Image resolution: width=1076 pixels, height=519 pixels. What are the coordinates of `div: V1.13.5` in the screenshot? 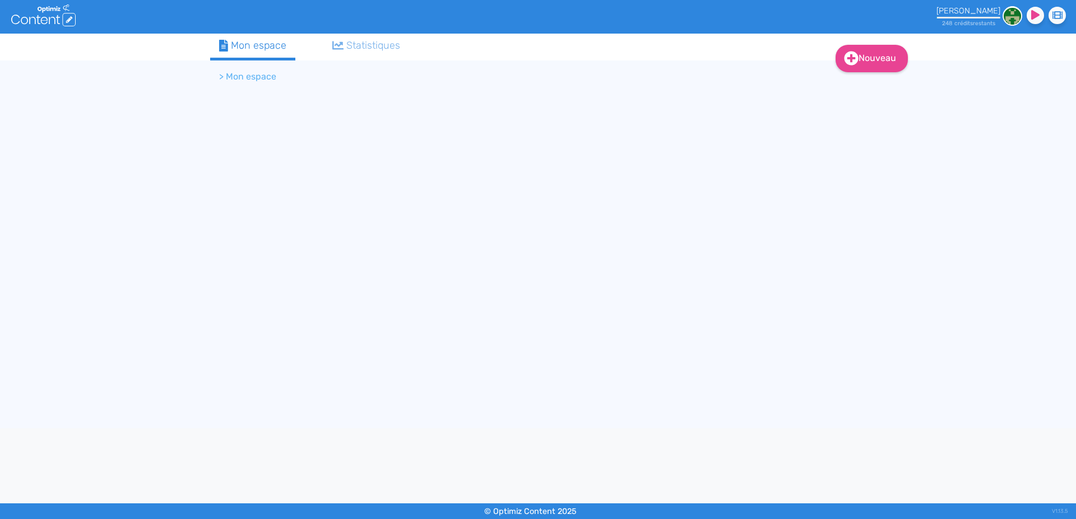 It's located at (1060, 512).